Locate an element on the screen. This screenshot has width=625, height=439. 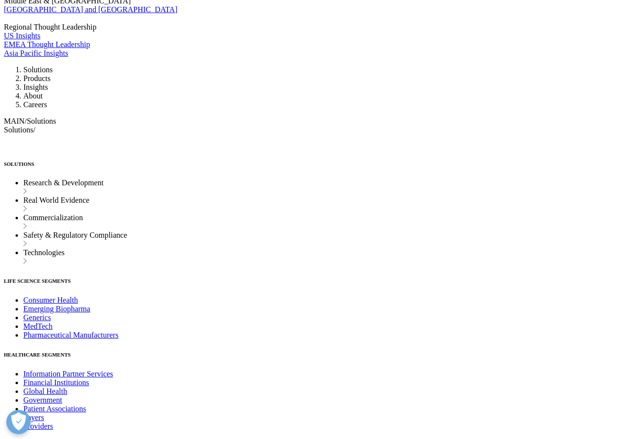
button: Open Preferences is located at coordinates (18, 422).